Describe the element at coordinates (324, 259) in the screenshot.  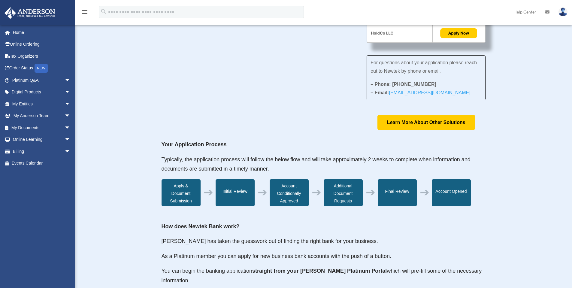
I see `p: As a Platinum member you can apply for new business bank accounts with the push of a button.` at that location.